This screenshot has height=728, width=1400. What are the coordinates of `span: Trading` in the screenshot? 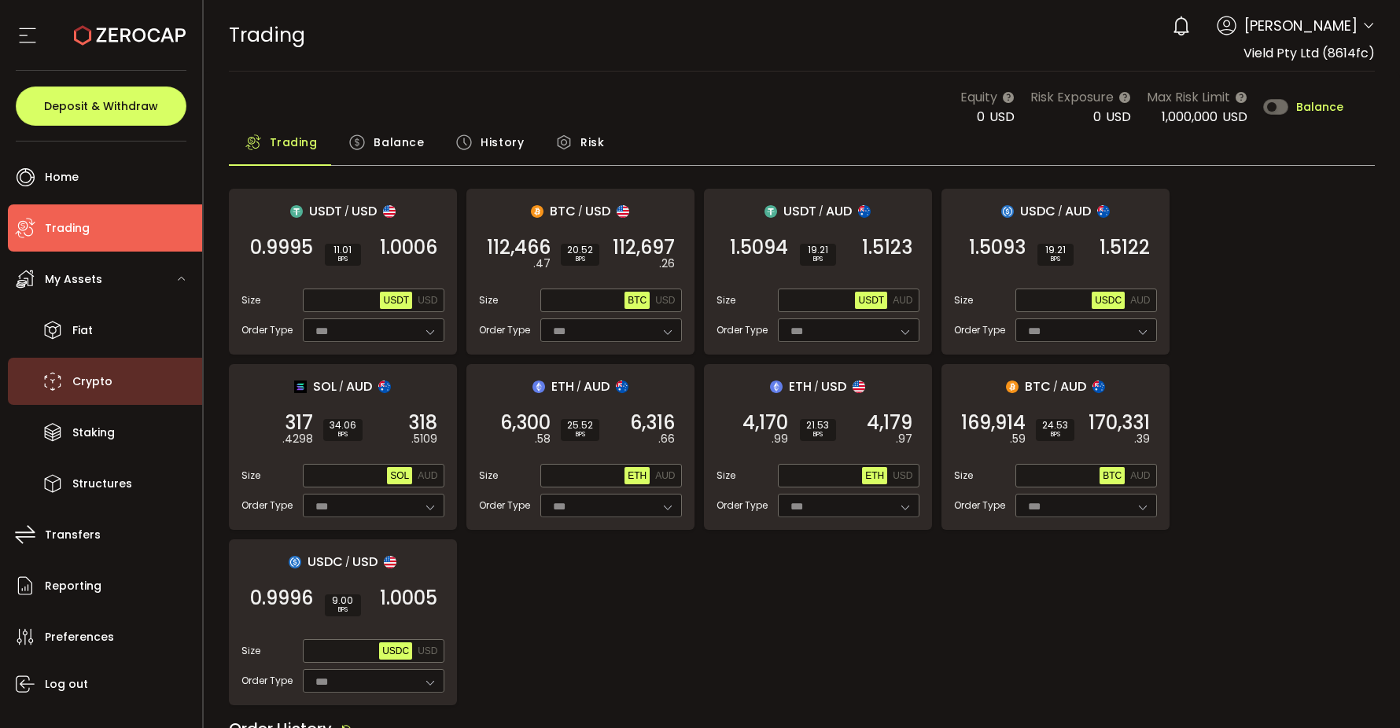 It's located at (67, 228).